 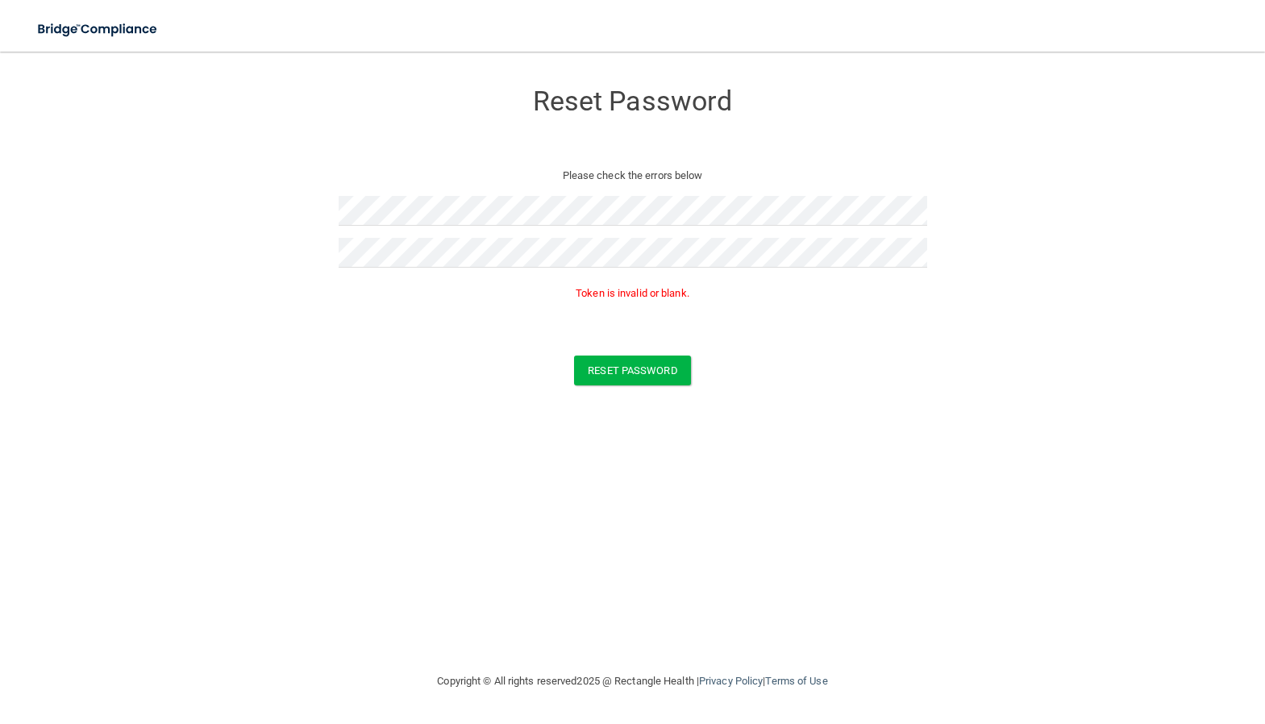 I want to click on a: Privacy Policy, so click(x=731, y=681).